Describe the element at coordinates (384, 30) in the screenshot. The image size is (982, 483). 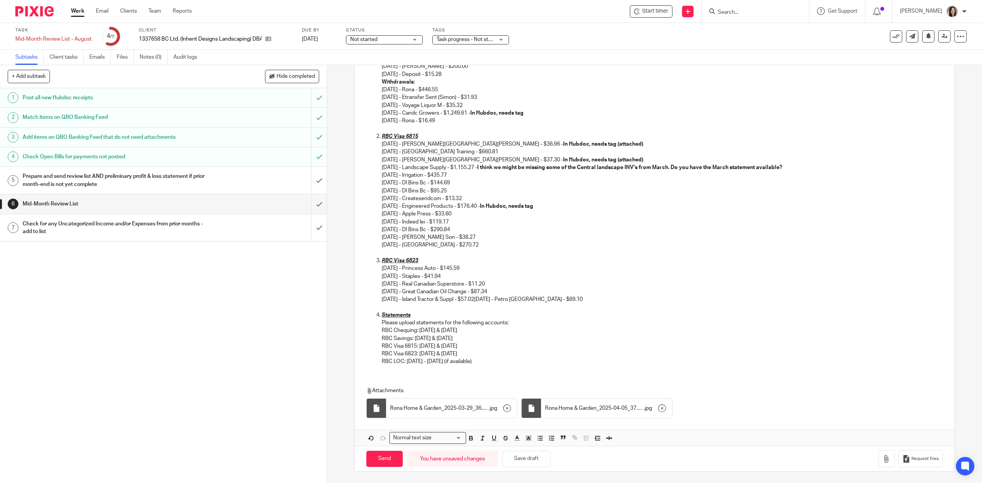
I see `label: Status` at that location.